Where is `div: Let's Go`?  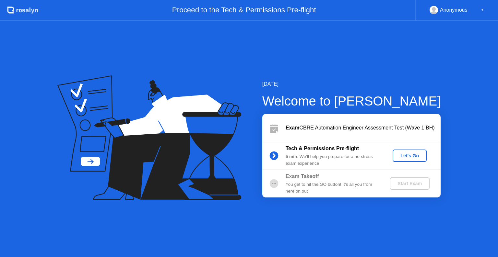 div: Let's Go is located at coordinates (409, 156).